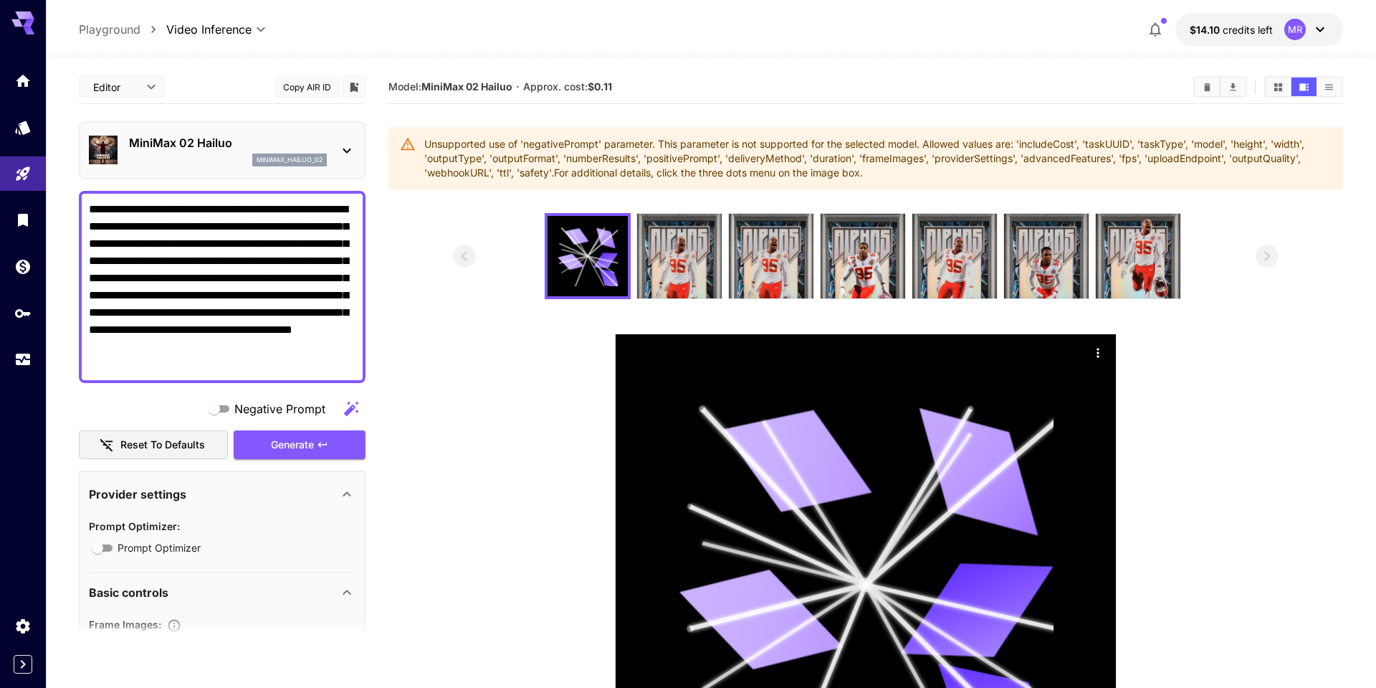 The image size is (1376, 688). Describe the element at coordinates (23, 219) in the screenshot. I see `div: Library` at that location.